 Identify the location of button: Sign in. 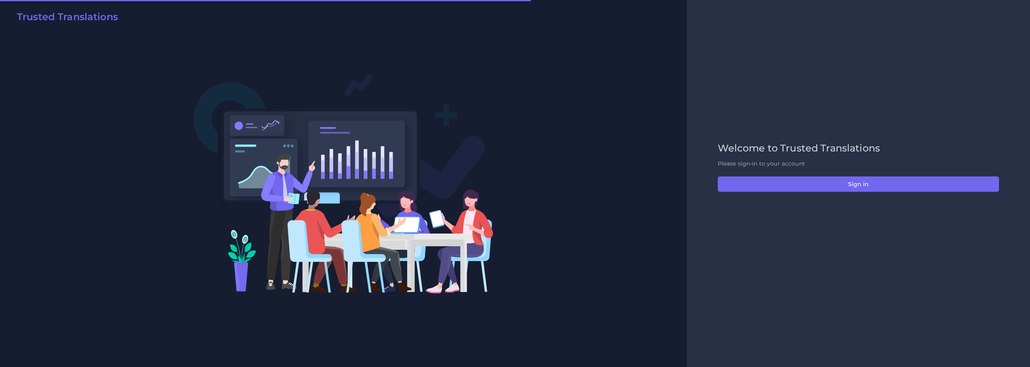
(858, 184).